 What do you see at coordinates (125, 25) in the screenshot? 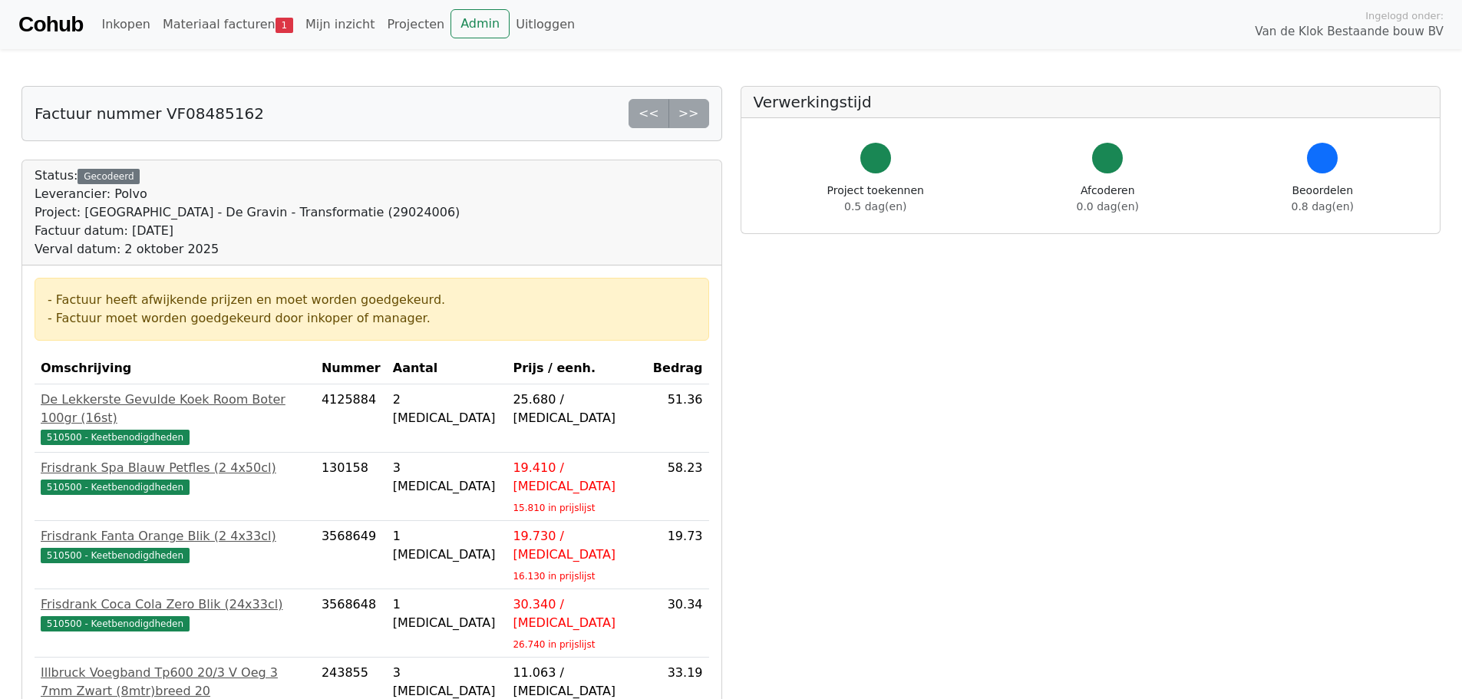
I see `a: Inkopen` at bounding box center [125, 25].